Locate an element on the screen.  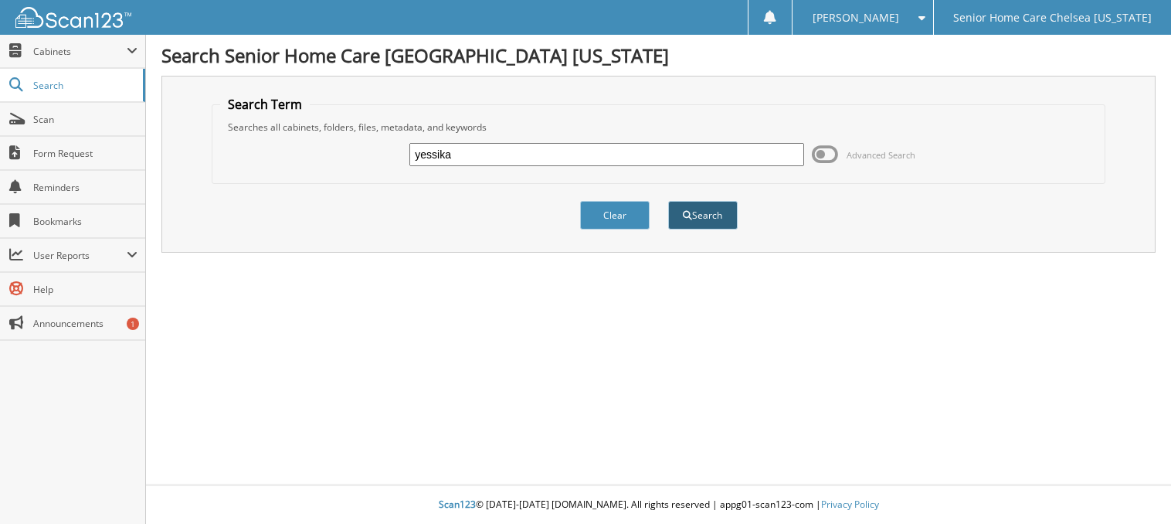
div: Searches all cabinets, folders, files, metadata, and keywords is located at coordinates (658, 127).